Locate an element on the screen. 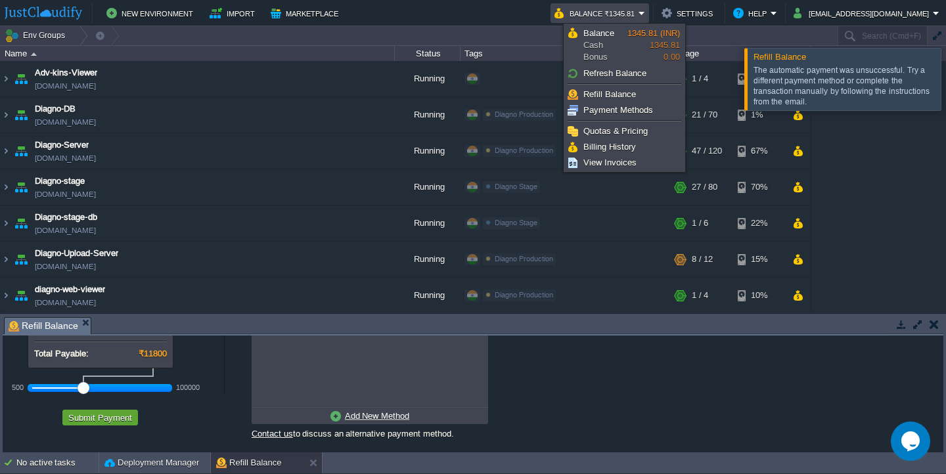 The width and height of the screenshot is (946, 474). div: 21 / 70 is located at coordinates (704, 115).